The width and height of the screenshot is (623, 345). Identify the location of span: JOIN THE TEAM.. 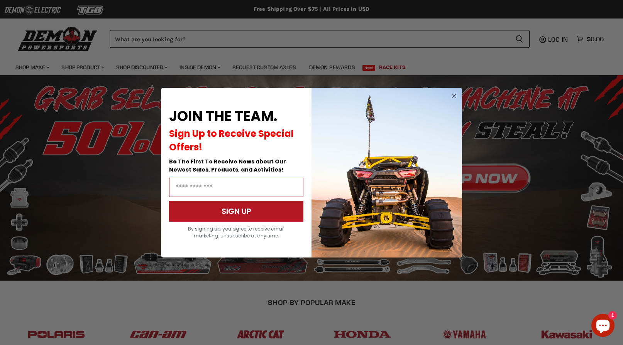
(223, 116).